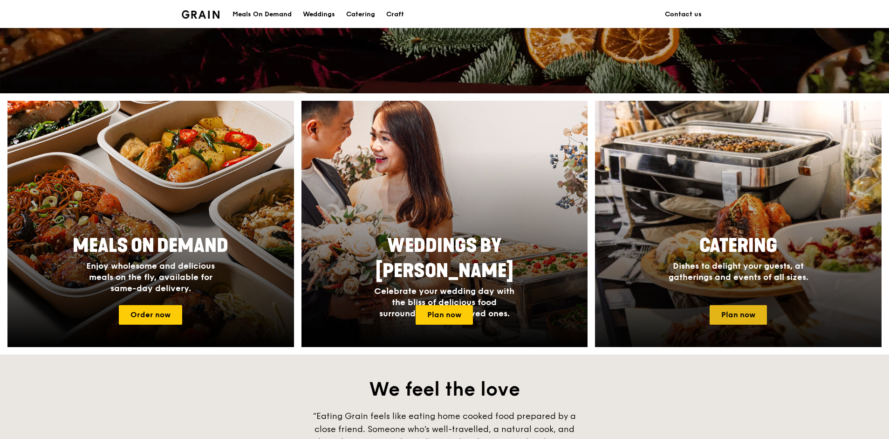 Image resolution: width=889 pixels, height=439 pixels. Describe the element at coordinates (395, 14) in the screenshot. I see `a: Craft` at that location.